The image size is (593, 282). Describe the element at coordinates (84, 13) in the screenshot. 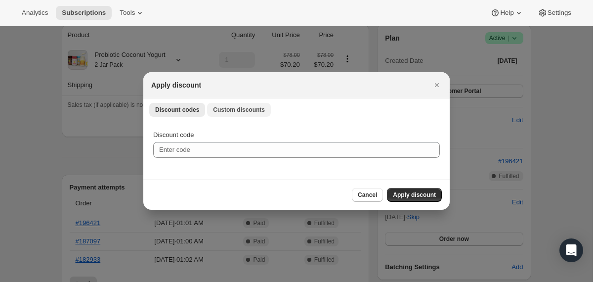

I see `button: Subscriptions` at that location.